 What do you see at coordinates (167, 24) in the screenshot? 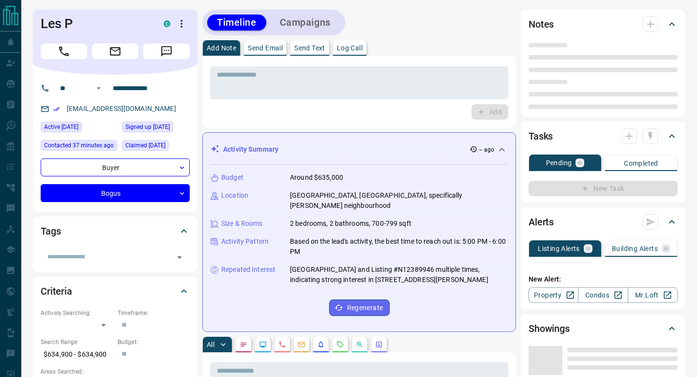
I see `div: condos.ca` at bounding box center [167, 24].